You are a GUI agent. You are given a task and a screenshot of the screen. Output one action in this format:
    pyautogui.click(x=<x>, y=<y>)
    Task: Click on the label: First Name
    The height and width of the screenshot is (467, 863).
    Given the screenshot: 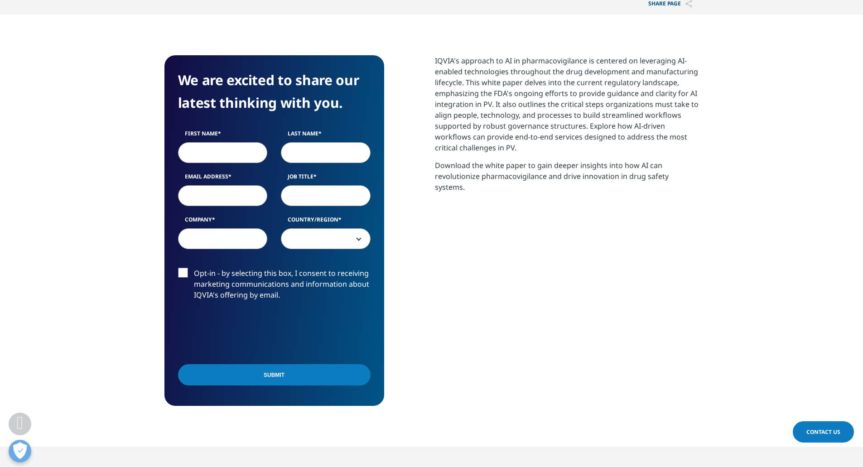 What is the action you would take?
    pyautogui.click(x=223, y=136)
    